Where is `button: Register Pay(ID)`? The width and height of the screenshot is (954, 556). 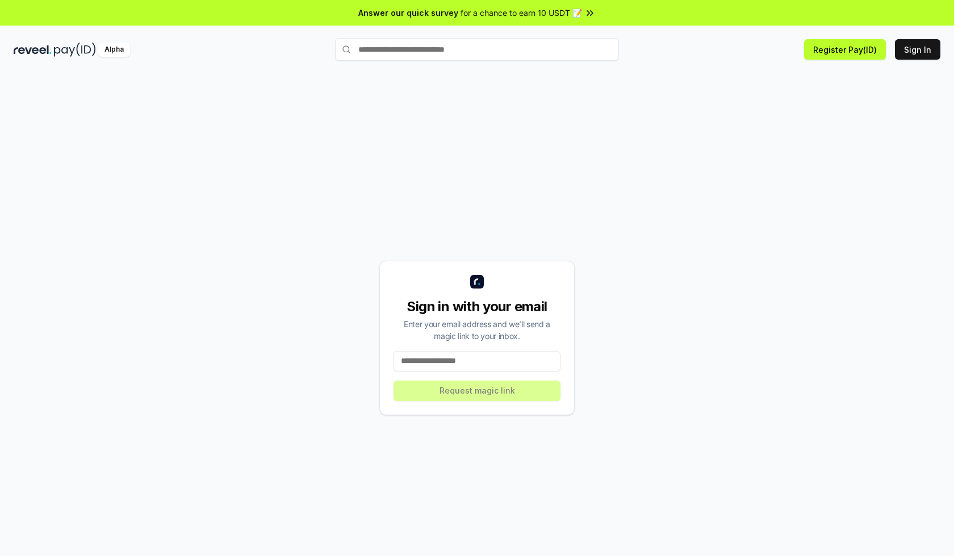 button: Register Pay(ID) is located at coordinates (845, 49).